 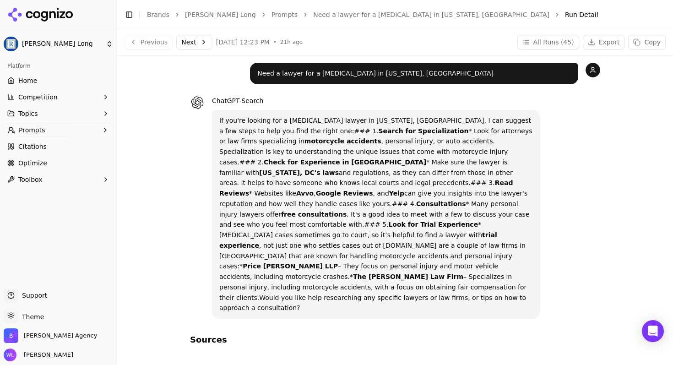 What do you see at coordinates (343, 141) in the screenshot?
I see `strong: motorcycle accidents` at bounding box center [343, 141].